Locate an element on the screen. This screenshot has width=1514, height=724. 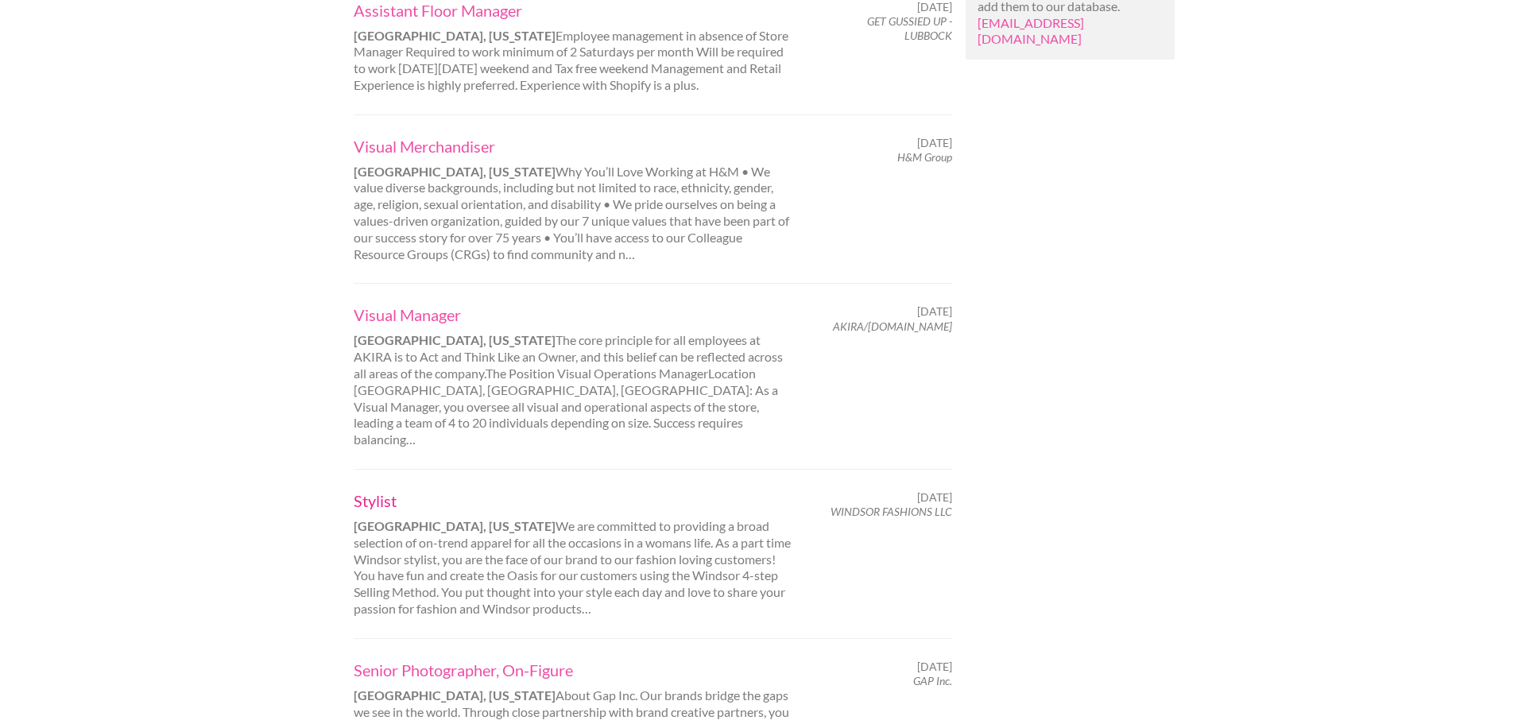
em: GET GUSSIED UP - LUBBOCK is located at coordinates (909, 28).